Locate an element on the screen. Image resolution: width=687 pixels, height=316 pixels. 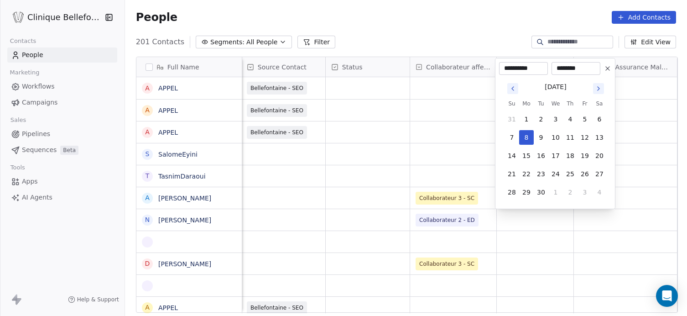
button: 7 is located at coordinates (512, 137).